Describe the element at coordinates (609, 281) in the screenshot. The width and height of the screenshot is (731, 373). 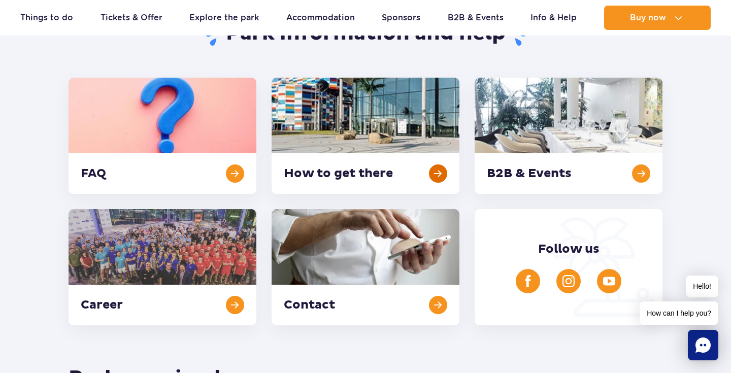
I see `img: YouTube` at that location.